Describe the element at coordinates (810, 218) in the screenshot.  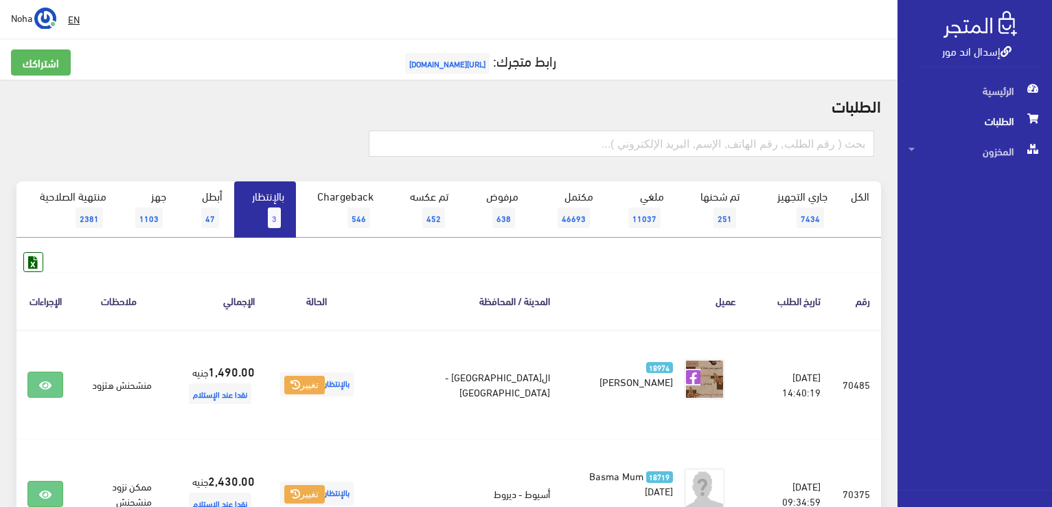
I see `span: 7434` at that location.